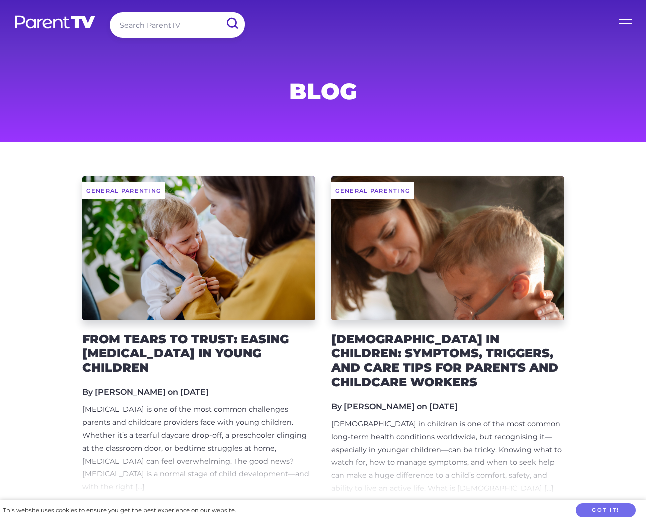  What do you see at coordinates (55, 22) in the screenshot?
I see `img: parenttv-logo-white.4c85aaf.svg` at bounding box center [55, 22].